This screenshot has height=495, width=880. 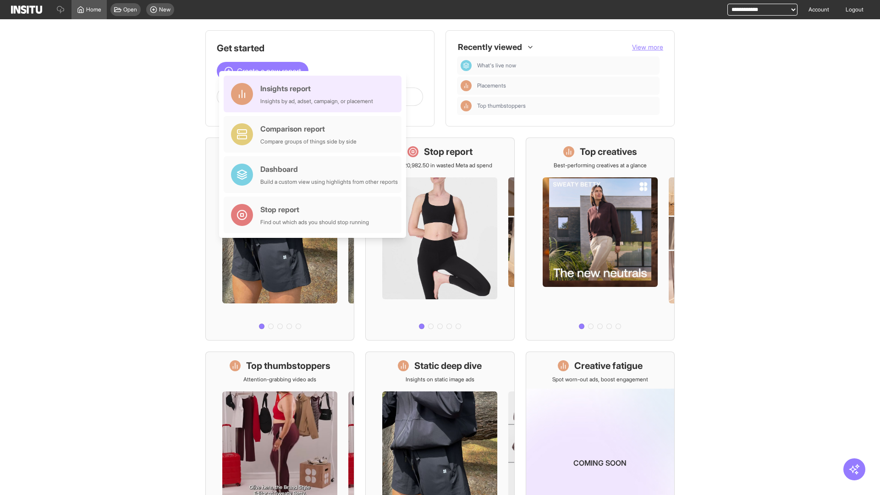 What do you see at coordinates (440, 379) in the screenshot?
I see `p: Insights on static image ads` at bounding box center [440, 379].